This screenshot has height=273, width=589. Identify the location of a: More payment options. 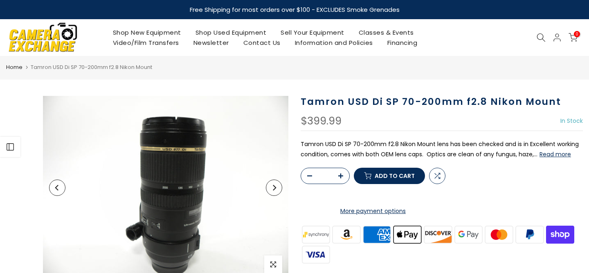
(373, 211).